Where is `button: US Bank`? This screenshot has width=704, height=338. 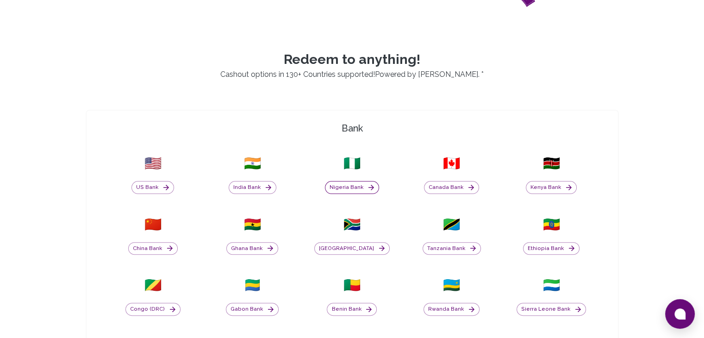 button: US Bank is located at coordinates (153, 188).